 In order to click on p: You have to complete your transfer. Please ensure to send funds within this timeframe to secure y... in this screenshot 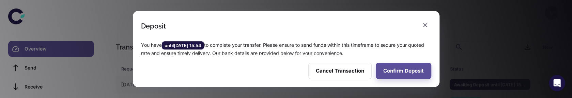, I will do `click(286, 49)`.